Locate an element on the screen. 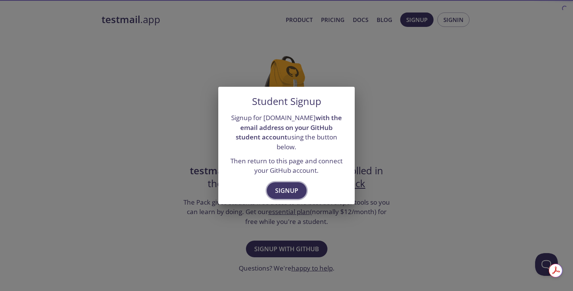 The height and width of the screenshot is (291, 573). strong: with the email address on your GitHub student account is located at coordinates (289, 127).